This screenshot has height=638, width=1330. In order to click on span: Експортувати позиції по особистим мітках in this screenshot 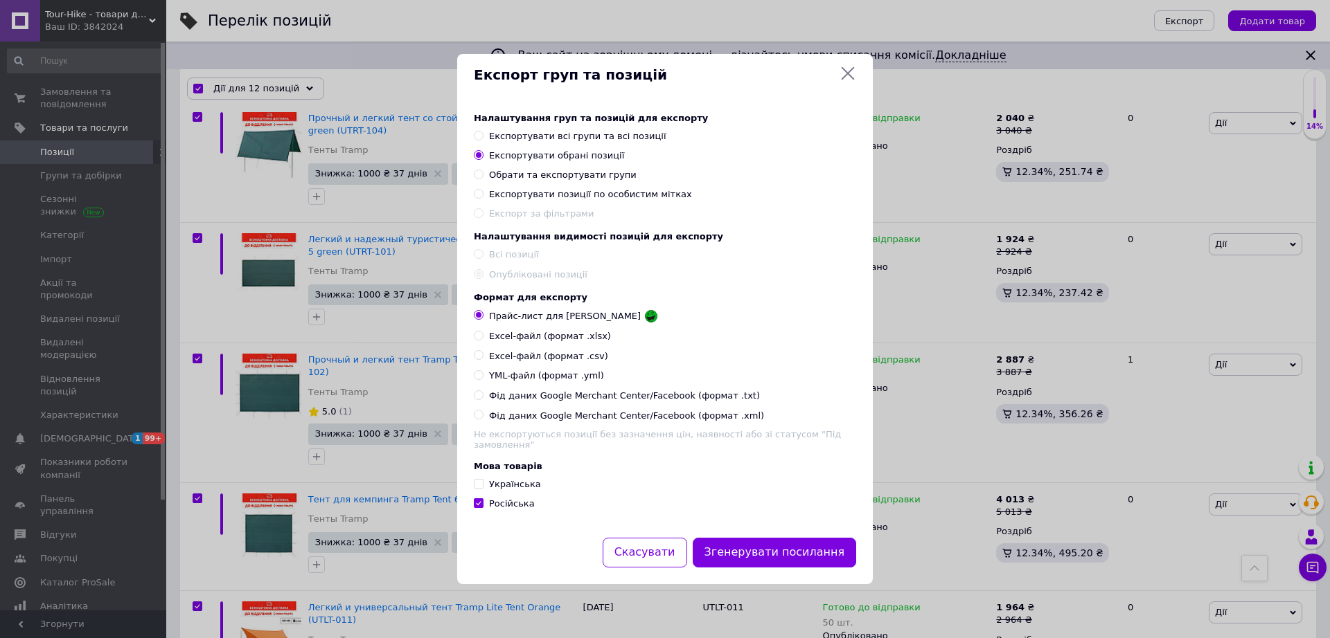, I will do `click(590, 194)`.